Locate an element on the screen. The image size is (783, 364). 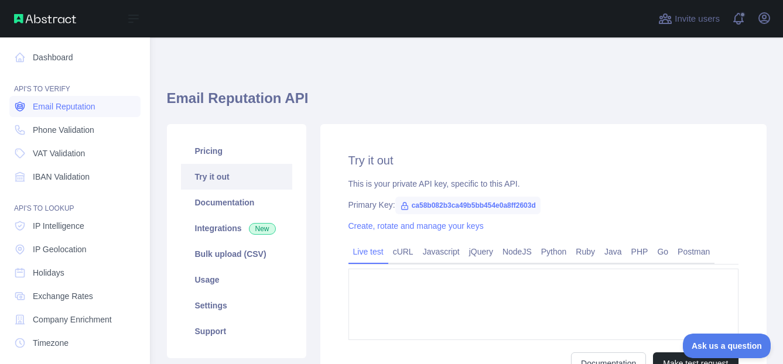
a: IP Intelligence is located at coordinates (75, 226).